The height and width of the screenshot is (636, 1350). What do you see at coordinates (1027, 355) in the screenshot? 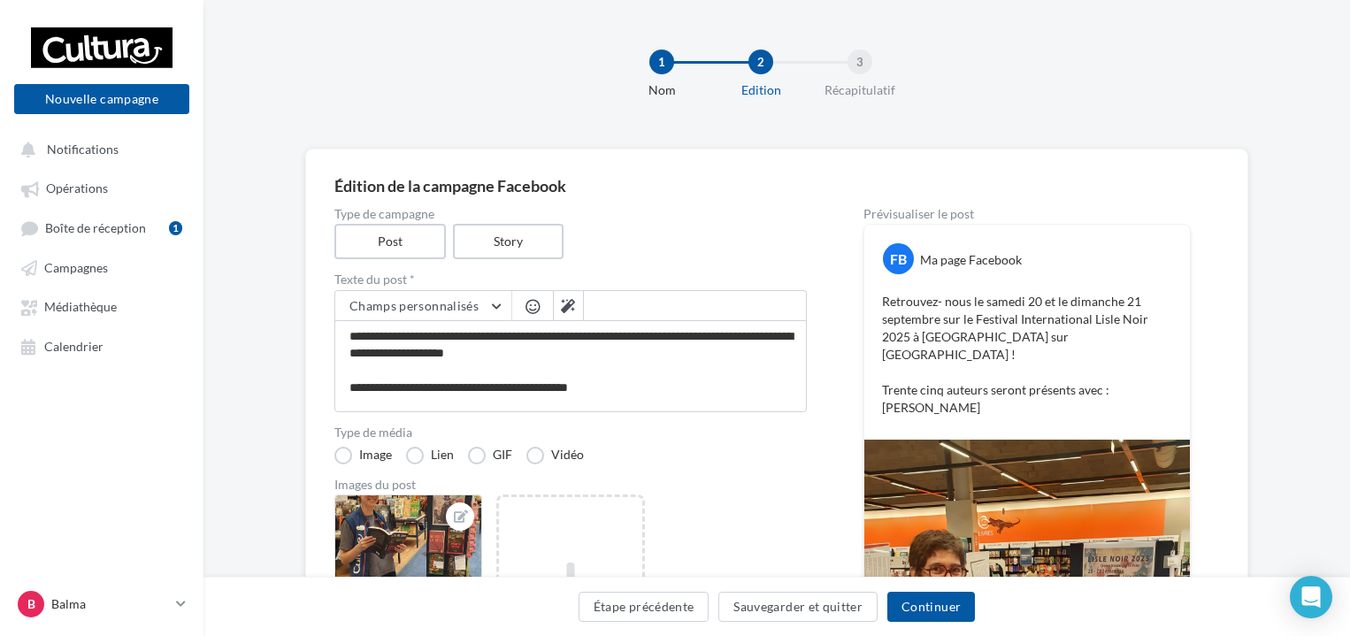
I see `p: Retrouvez- nous le samedi 20 et le dimanche 21 septembre sur le Festival International Lisle Noir...` at bounding box center [1027, 355].